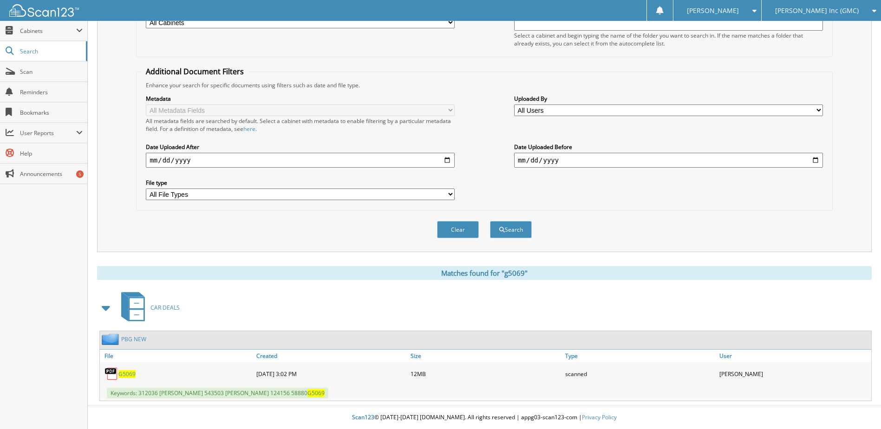 This screenshot has height=429, width=881. What do you see at coordinates (858, 407) in the screenshot?
I see `div: Chat Widget` at bounding box center [858, 407].